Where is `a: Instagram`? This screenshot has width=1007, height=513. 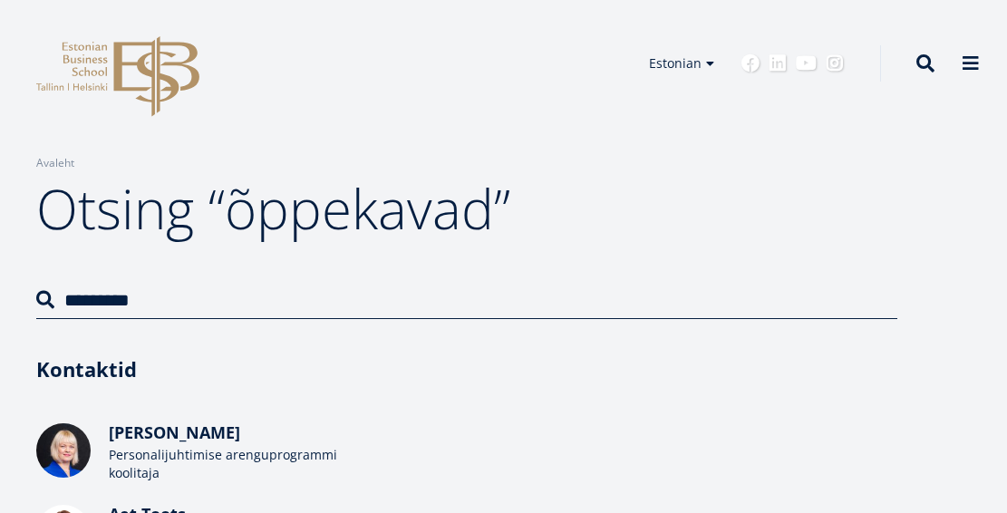
a: Instagram is located at coordinates (835, 63).